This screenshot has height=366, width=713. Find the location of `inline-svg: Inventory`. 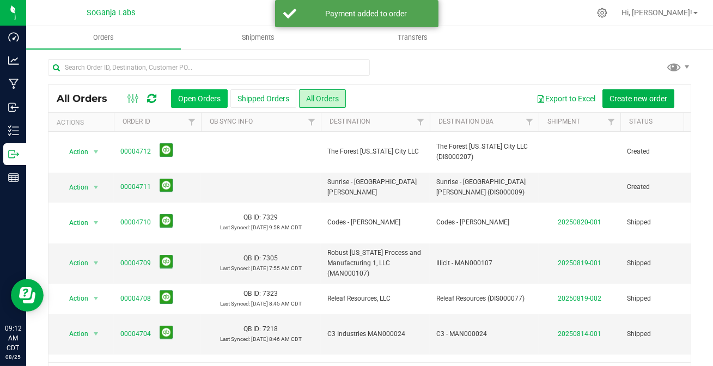

inline-svg: Inventory is located at coordinates (14, 131).